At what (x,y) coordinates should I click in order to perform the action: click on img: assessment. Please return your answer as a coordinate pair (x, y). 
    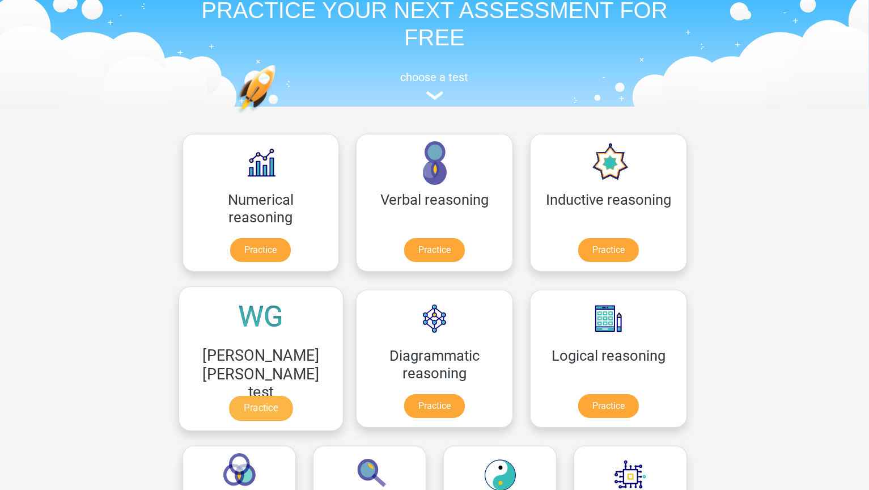
    Looking at the image, I should click on (435, 95).